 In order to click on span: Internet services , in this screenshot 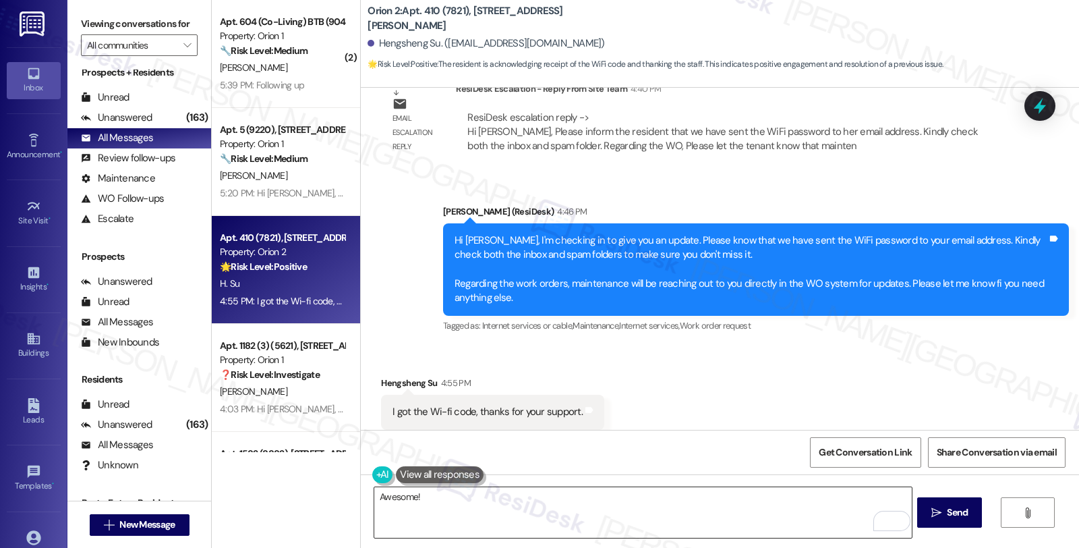, I will do `click(649, 325)`.